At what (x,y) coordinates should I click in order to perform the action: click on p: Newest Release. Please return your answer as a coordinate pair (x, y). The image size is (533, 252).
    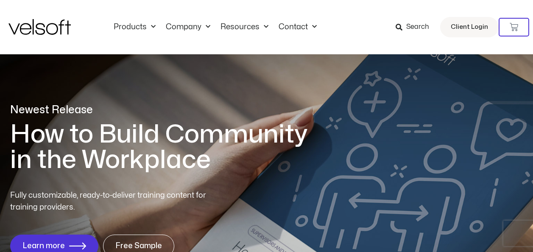
    Looking at the image, I should click on (165, 110).